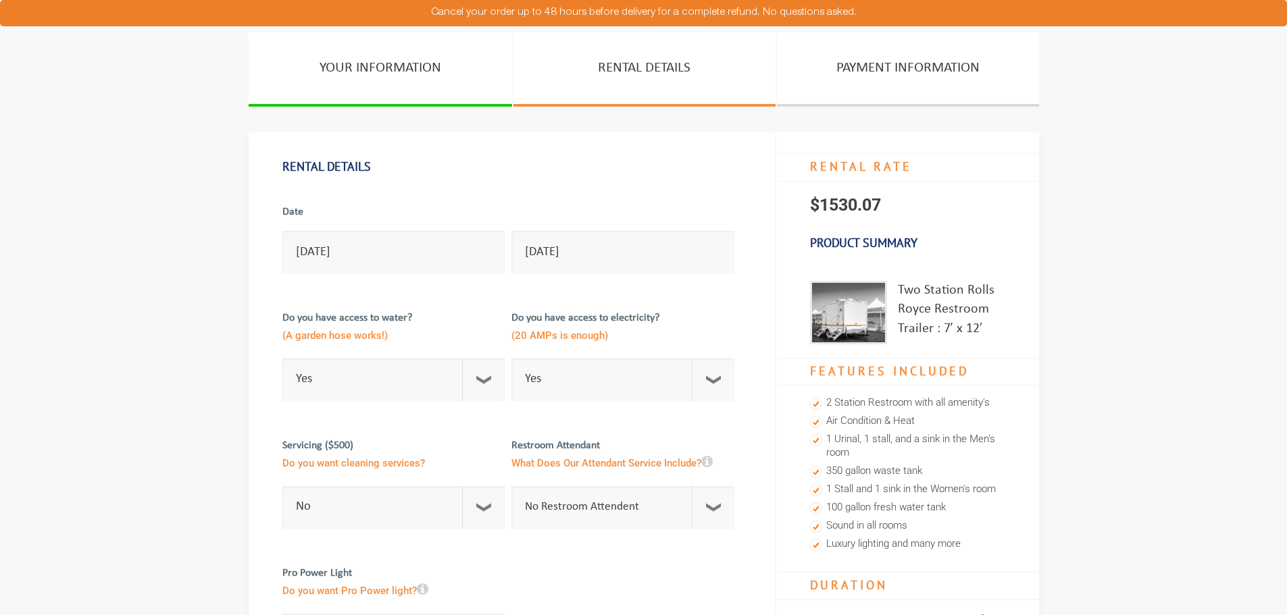 The height and width of the screenshot is (615, 1287). What do you see at coordinates (623, 461) in the screenshot?
I see `label: Restroom Attendant` at bounding box center [623, 461].